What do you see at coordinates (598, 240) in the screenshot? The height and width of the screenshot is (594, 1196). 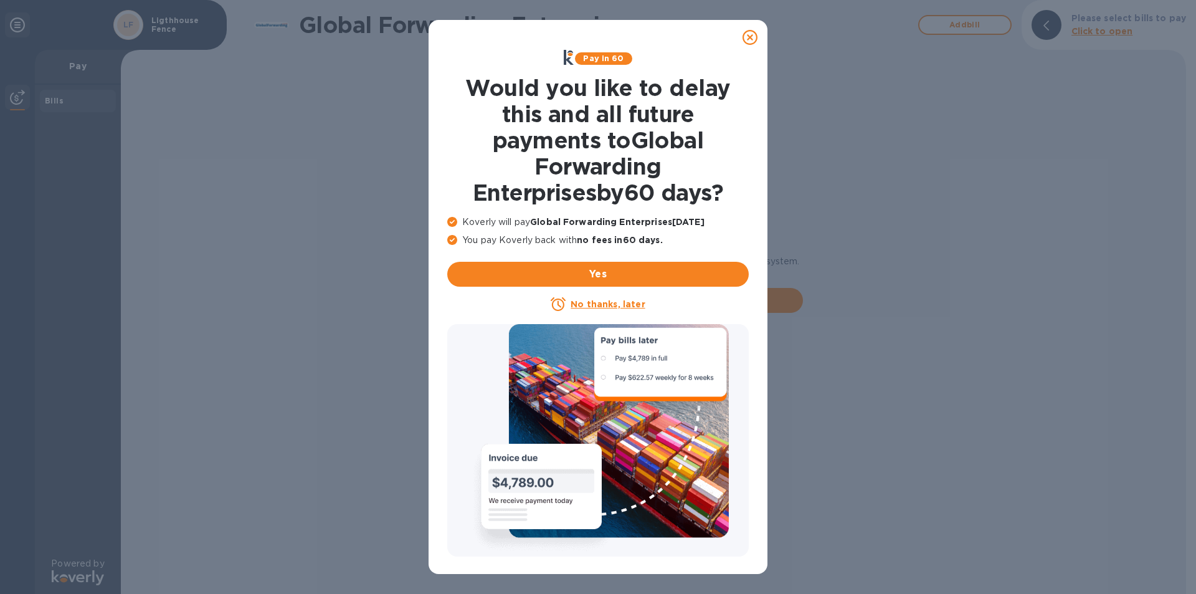 I see `p: You pay Koverly back with` at bounding box center [598, 240].